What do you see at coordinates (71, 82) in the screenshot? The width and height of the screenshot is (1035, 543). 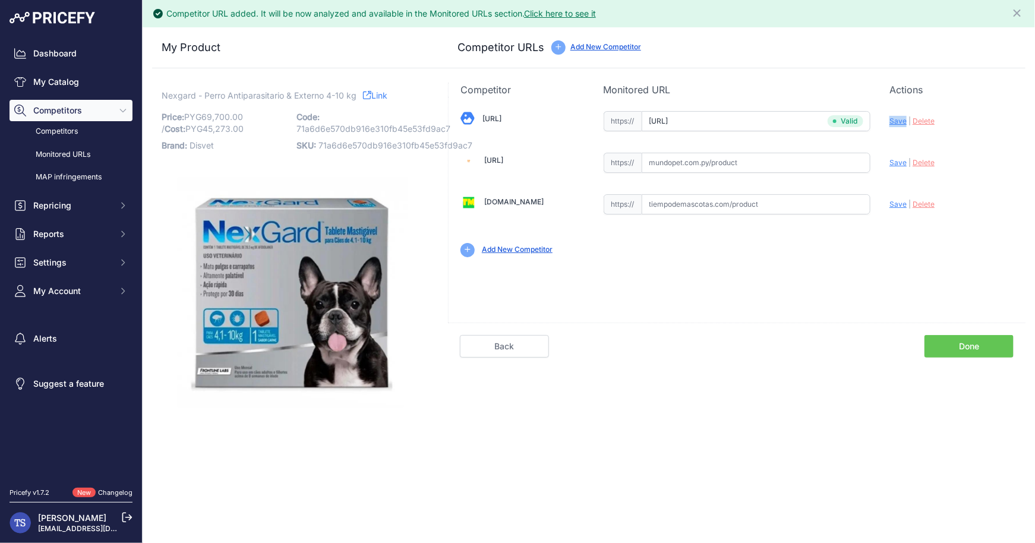 I see `a: My Catalog` at bounding box center [71, 82].